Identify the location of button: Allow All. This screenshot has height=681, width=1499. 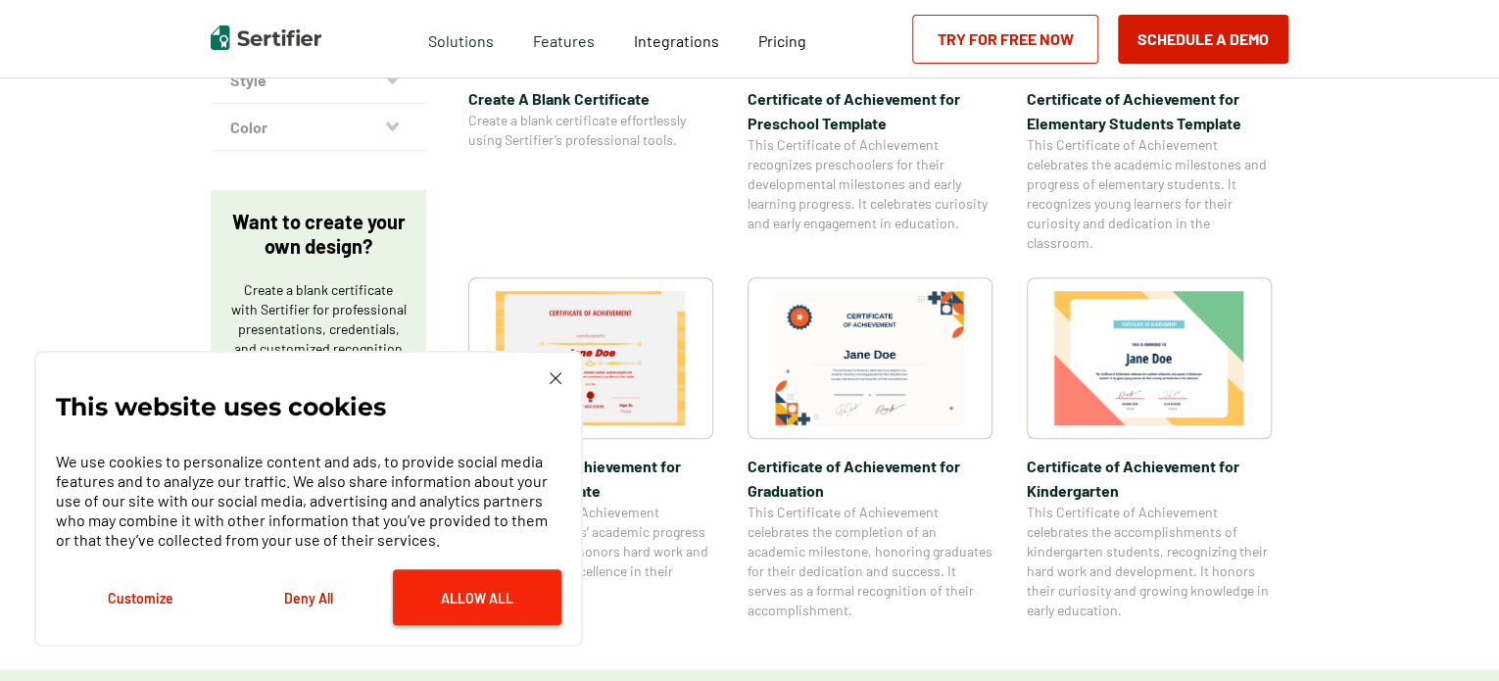
(477, 597).